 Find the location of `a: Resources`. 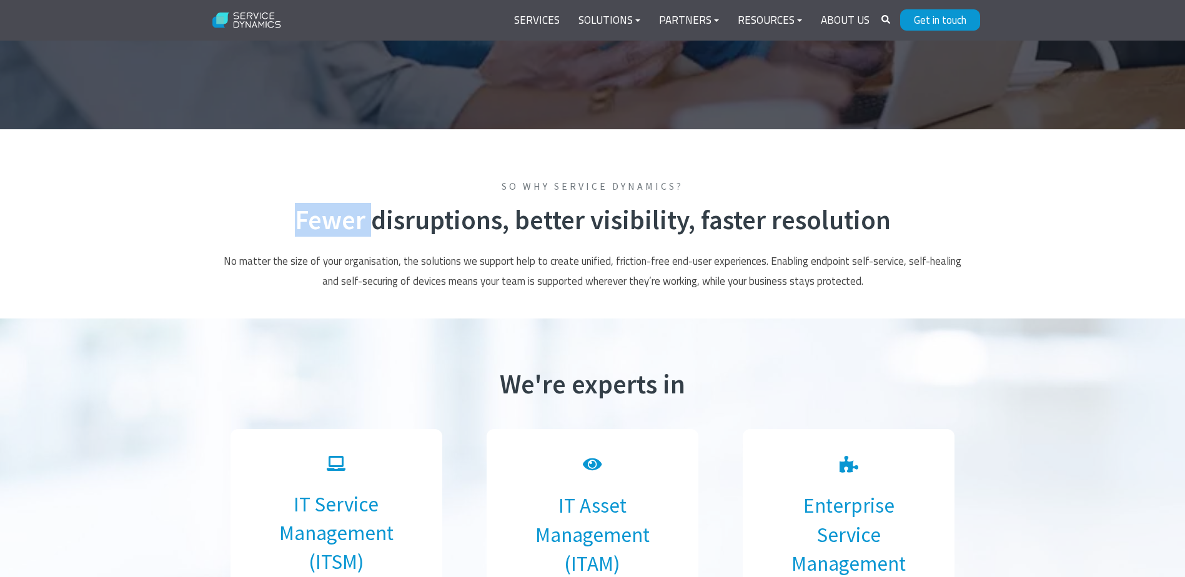

a: Resources is located at coordinates (770, 21).